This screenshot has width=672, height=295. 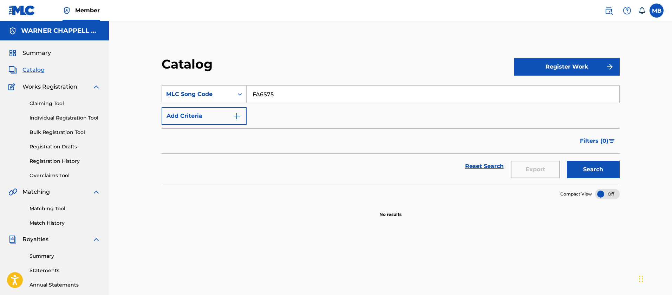 What do you see at coordinates (594, 141) in the screenshot?
I see `span: Filters ( 0 )` at bounding box center [594, 141].